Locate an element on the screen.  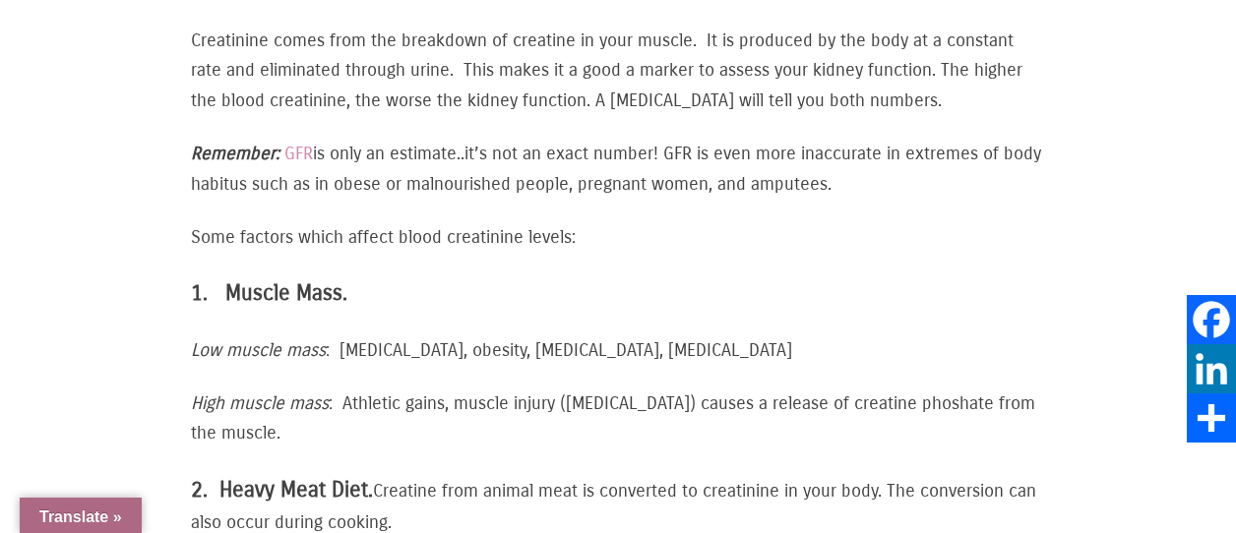
em: Remember: is located at coordinates (235, 154).